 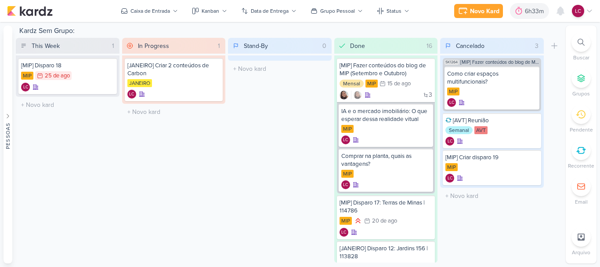 What do you see at coordinates (386, 115) in the screenshot?
I see `div: IA e o mercado imobiliário: O que esperar dessa realidade vitual` at bounding box center [386, 115].